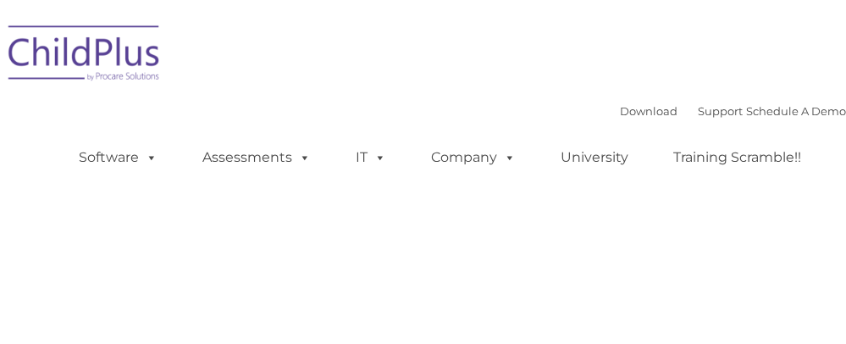 This screenshot has width=846, height=344. Describe the element at coordinates (257, 157) in the screenshot. I see `a: Assessments` at that location.